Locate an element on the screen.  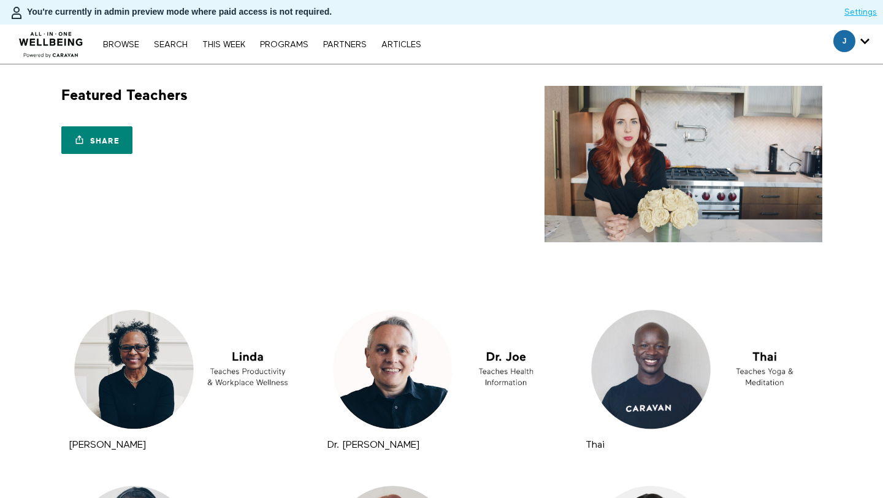
a: Dr. Joe is located at coordinates (442, 369).